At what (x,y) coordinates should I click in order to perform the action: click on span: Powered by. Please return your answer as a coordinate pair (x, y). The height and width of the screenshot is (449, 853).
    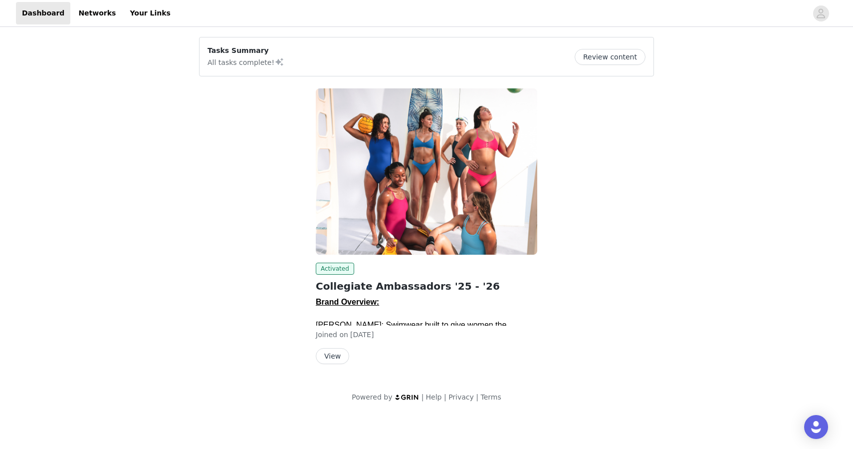
    Looking at the image, I should click on (372, 397).